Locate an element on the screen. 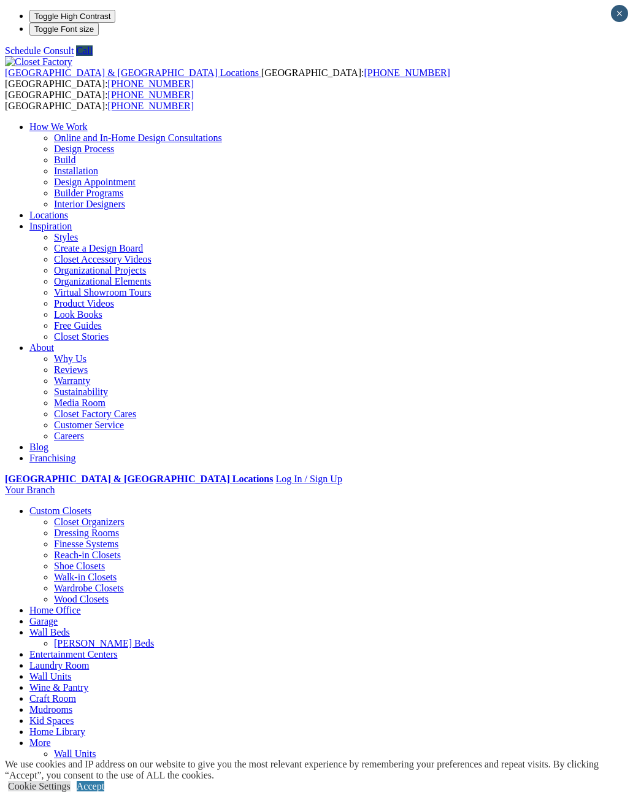 Image resolution: width=633 pixels, height=792 pixels. a: Warranty is located at coordinates (72, 380).